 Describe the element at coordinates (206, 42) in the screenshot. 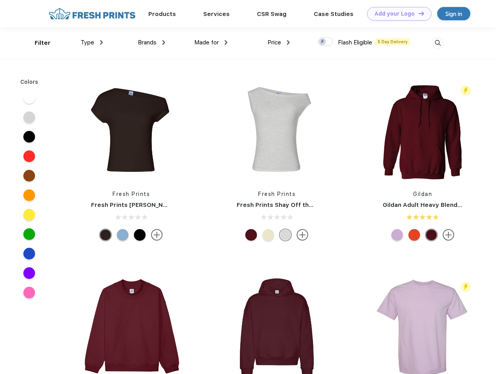

I see `span: Made for` at that location.